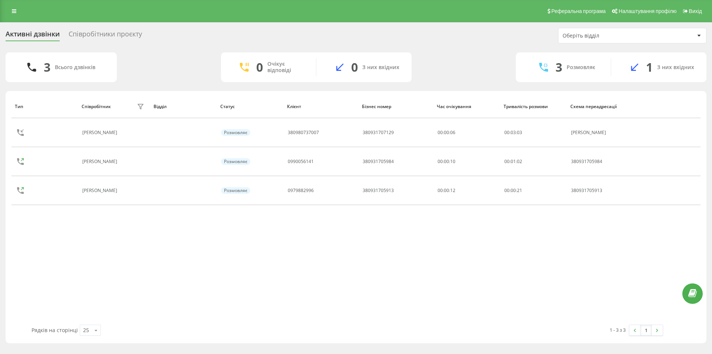 The height and width of the screenshot is (354, 712). What do you see at coordinates (96, 107) in the screenshot?
I see `div: Співробітник` at bounding box center [96, 107].